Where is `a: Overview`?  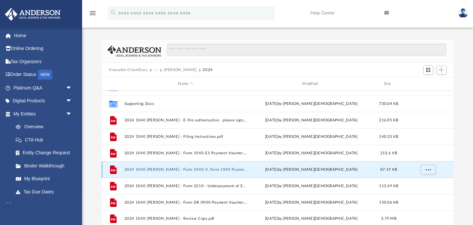
a: Overview is located at coordinates (46, 127).